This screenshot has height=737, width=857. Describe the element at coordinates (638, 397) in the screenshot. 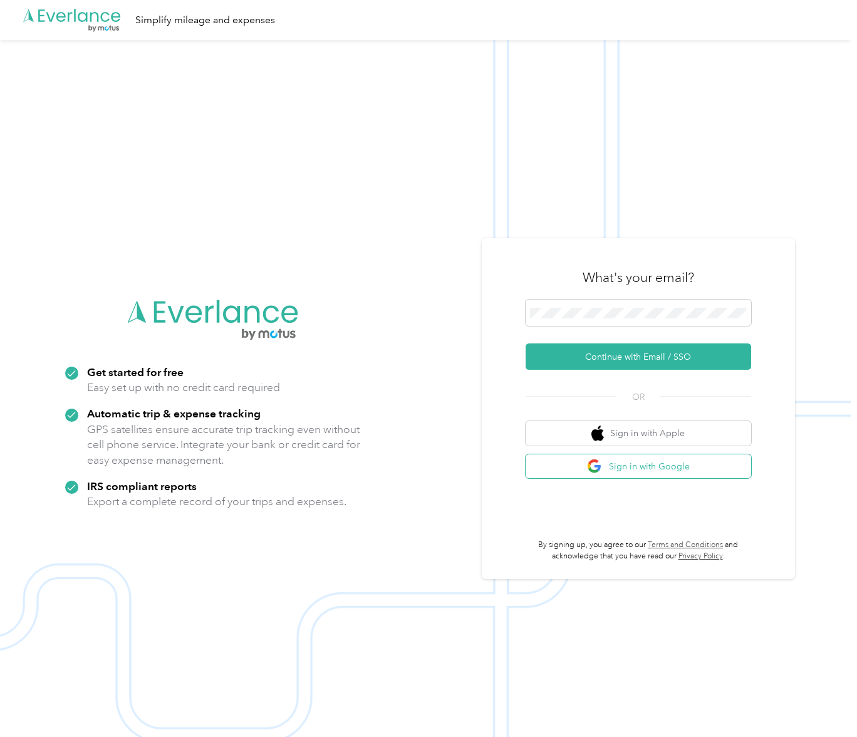

I see `span: OR` at that location.